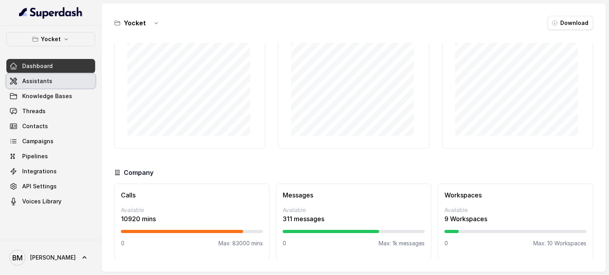 The height and width of the screenshot is (275, 609). Describe the element at coordinates (241, 244) in the screenshot. I see `p: Max: 83000 mins` at that location.